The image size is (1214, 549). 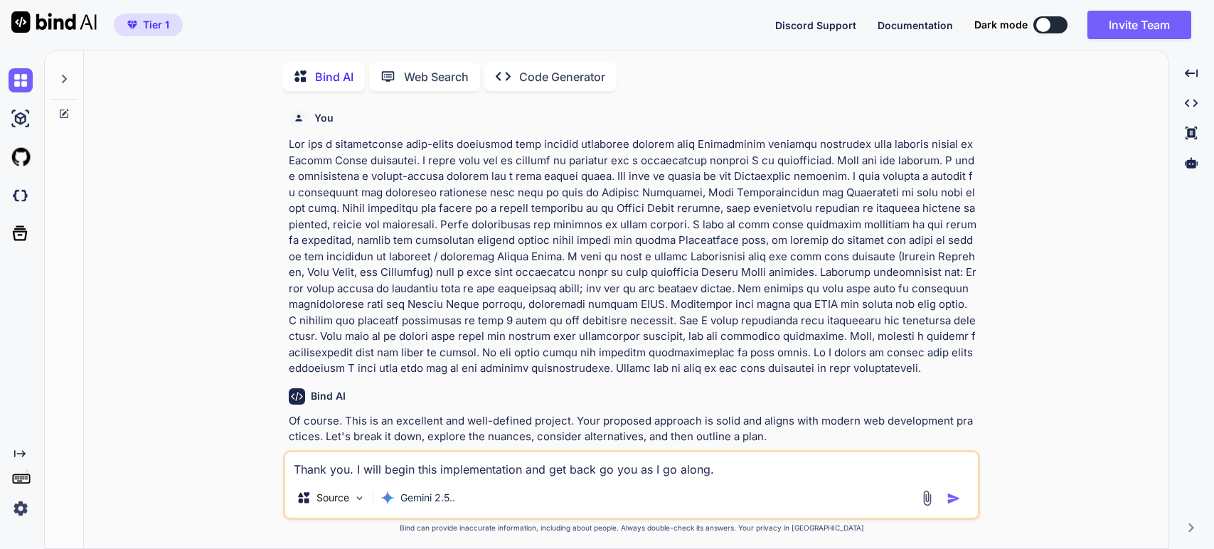 What do you see at coordinates (132, 25) in the screenshot?
I see `img: premium` at bounding box center [132, 25].